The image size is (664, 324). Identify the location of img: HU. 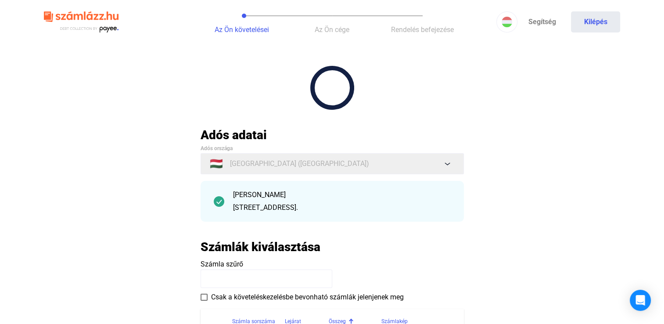
(507, 22).